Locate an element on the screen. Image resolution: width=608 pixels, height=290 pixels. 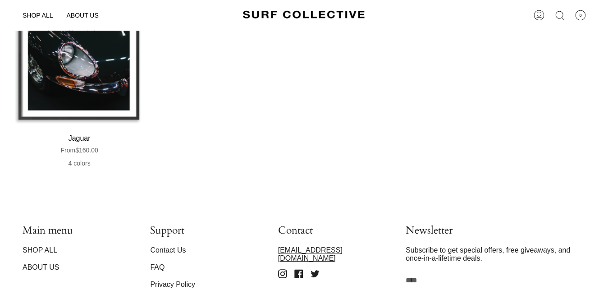
a: ABOUT US is located at coordinates (41, 267).